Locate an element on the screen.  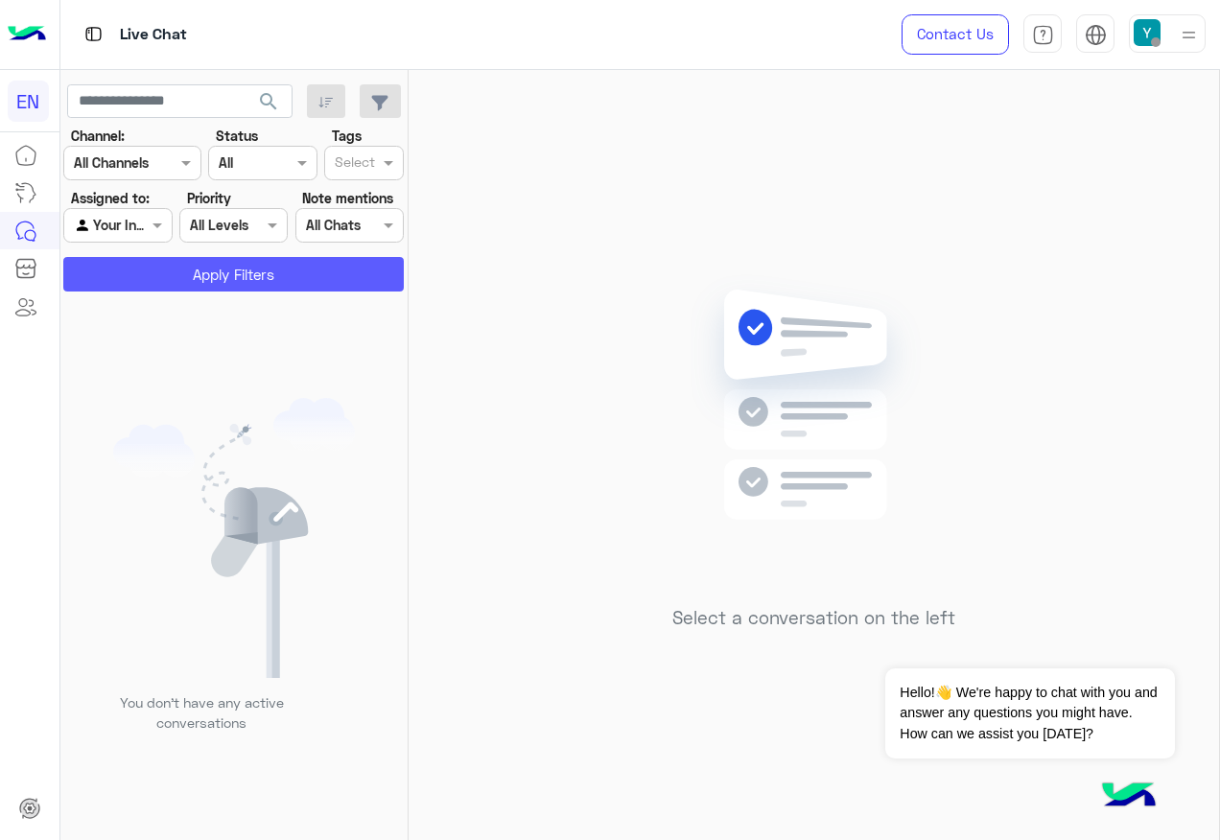
label: Tags is located at coordinates (346, 135).